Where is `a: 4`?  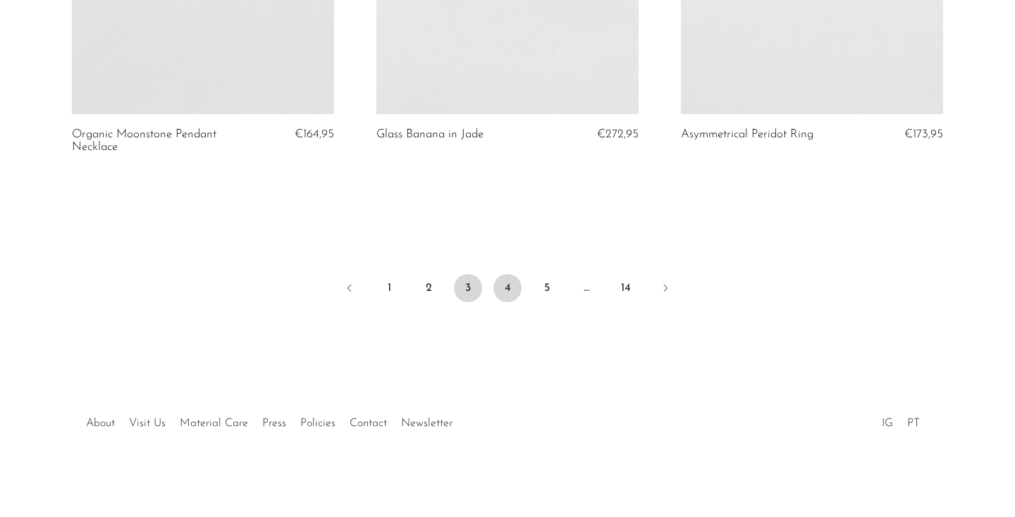
a: 4 is located at coordinates (507, 288).